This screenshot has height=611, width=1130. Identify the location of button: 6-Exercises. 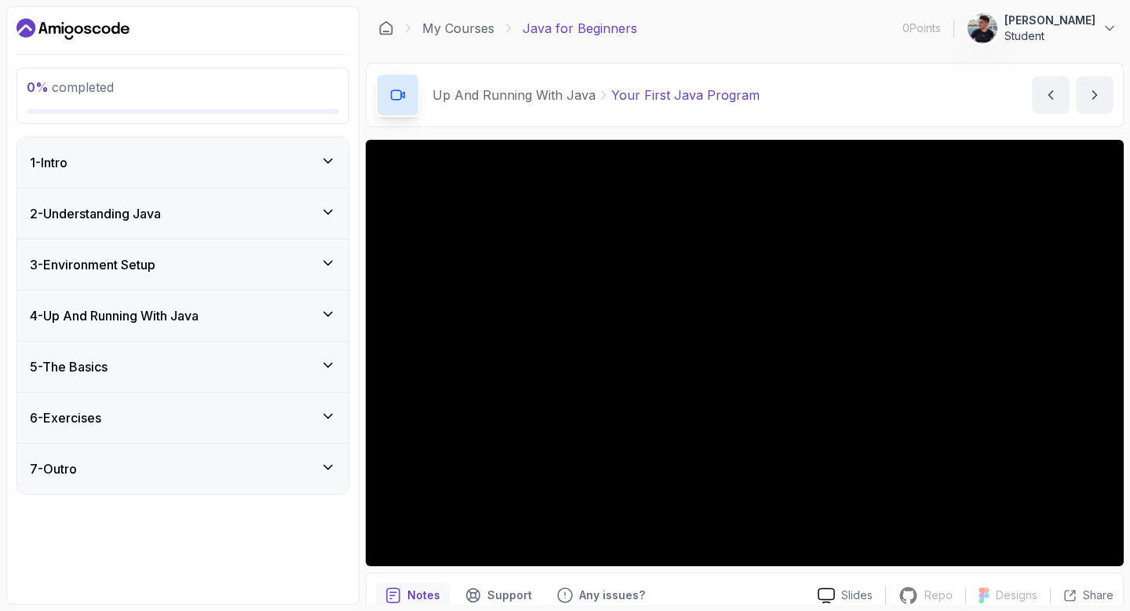
(183, 418).